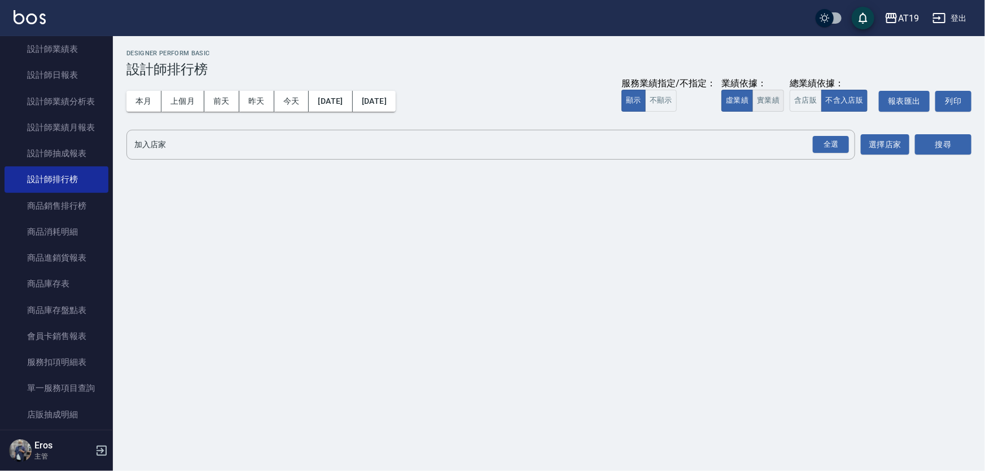 The width and height of the screenshot is (985, 471). Describe the element at coordinates (845, 101) in the screenshot. I see `button: 不含入店販` at that location.